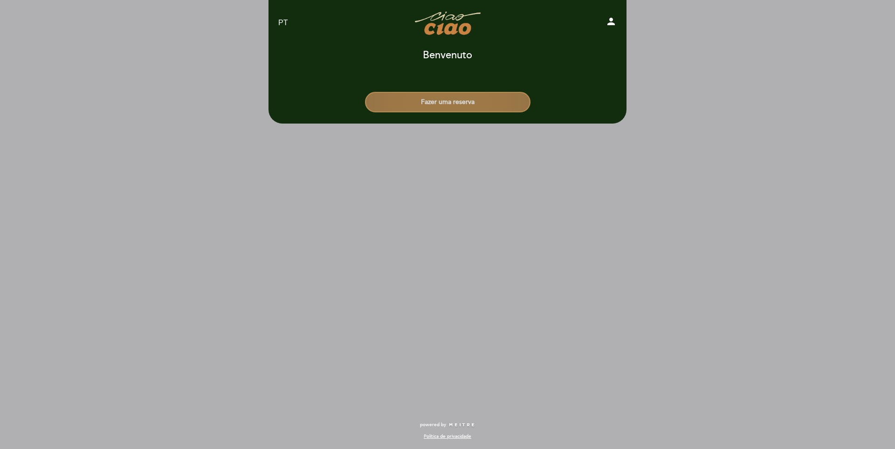 The height and width of the screenshot is (449, 895). What do you see at coordinates (448, 55) in the screenshot?
I see `h1: Benvenuto` at bounding box center [448, 55].